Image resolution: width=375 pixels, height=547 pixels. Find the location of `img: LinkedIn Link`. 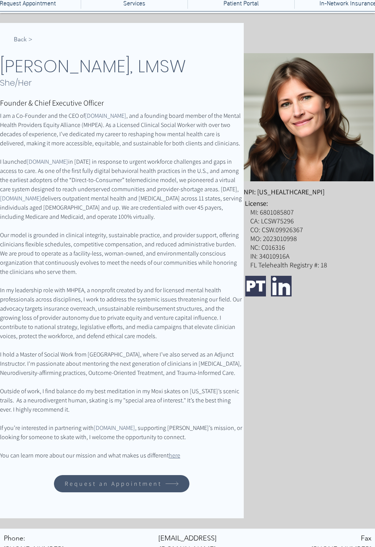

img: LinkedIn Link is located at coordinates (281, 286).